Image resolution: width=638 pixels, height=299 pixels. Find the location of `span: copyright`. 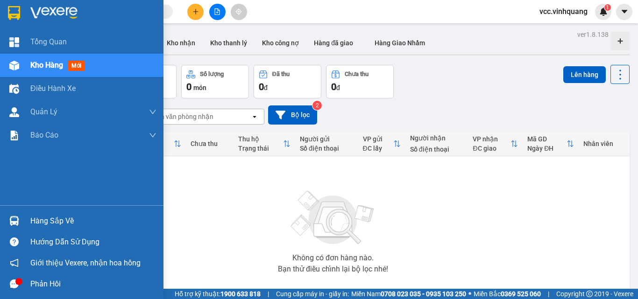

span: copyright is located at coordinates (589, 294).